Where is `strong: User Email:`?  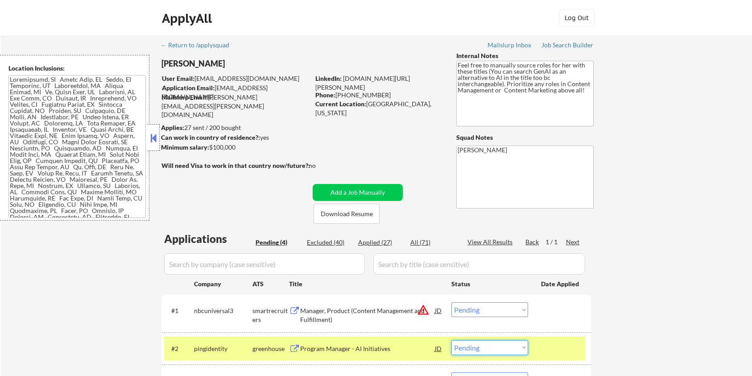 strong: User Email: is located at coordinates (178, 78).